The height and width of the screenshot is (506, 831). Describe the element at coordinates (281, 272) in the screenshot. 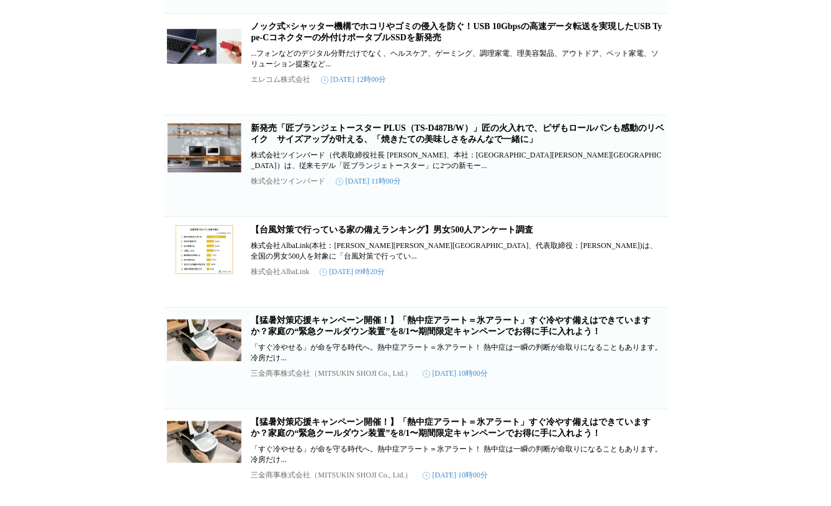

I see `p: 株式会社AlbaLink` at that location.